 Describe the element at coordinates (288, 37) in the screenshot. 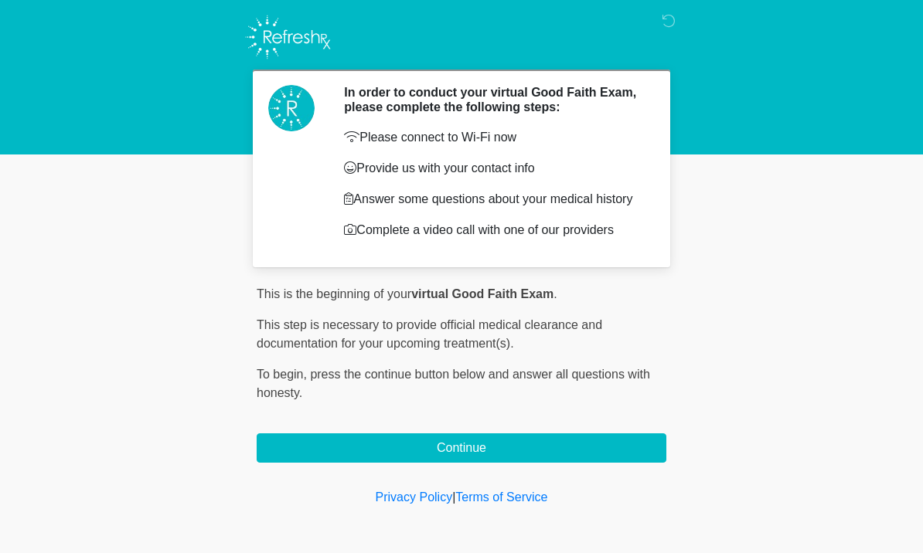

I see `img: Refresh RX Logo` at that location.